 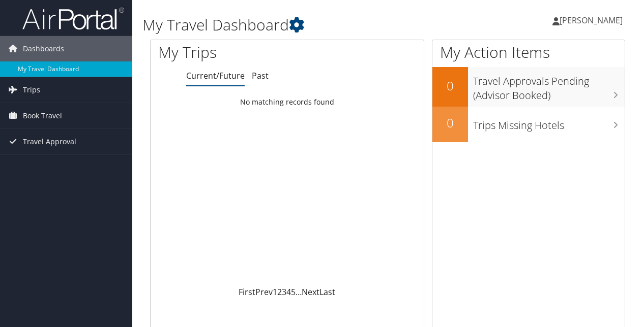 What do you see at coordinates (260, 76) in the screenshot?
I see `a: Past` at bounding box center [260, 76].